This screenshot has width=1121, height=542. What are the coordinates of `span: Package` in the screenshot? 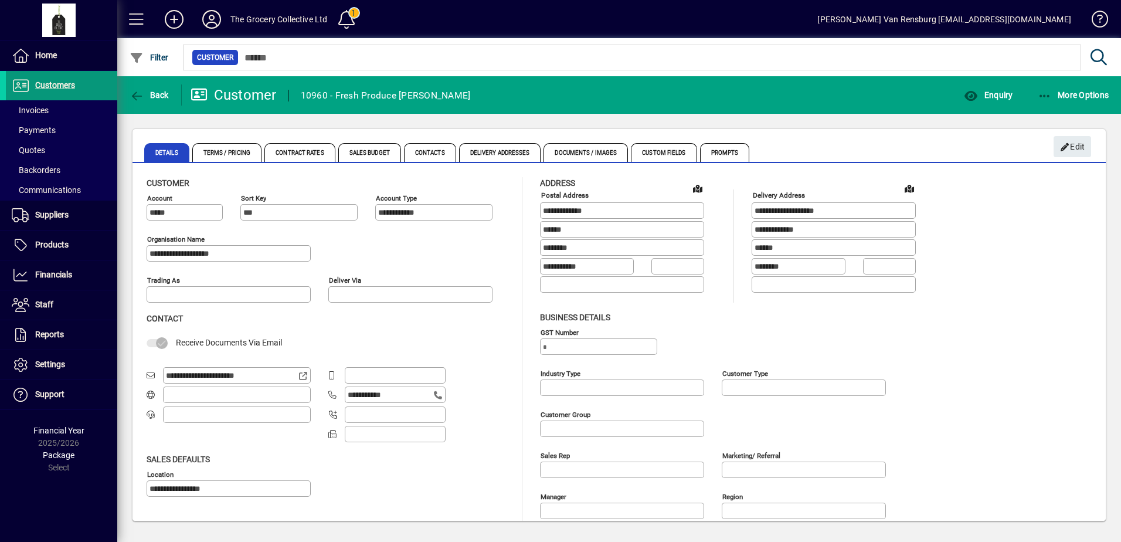 It's located at (59, 455).